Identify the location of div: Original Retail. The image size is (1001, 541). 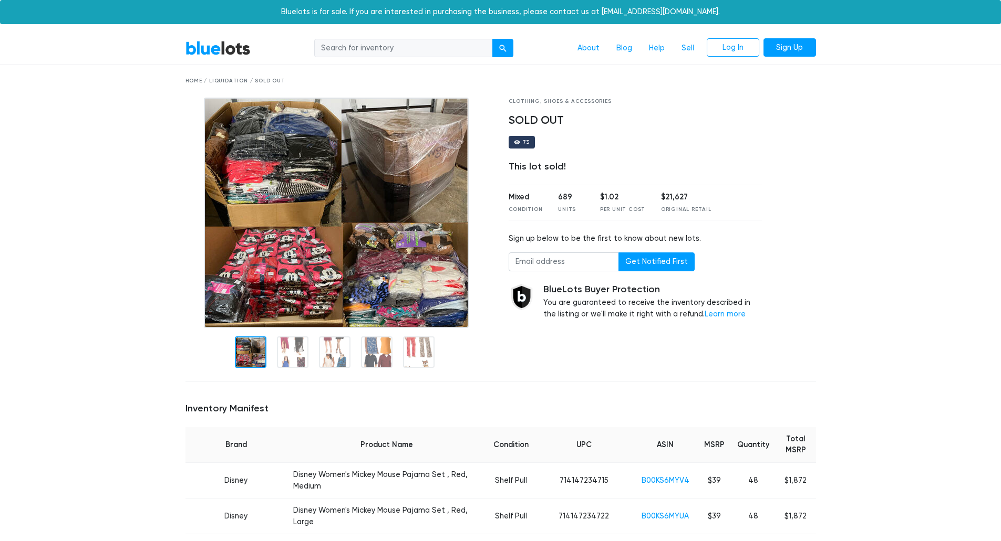
(686, 210).